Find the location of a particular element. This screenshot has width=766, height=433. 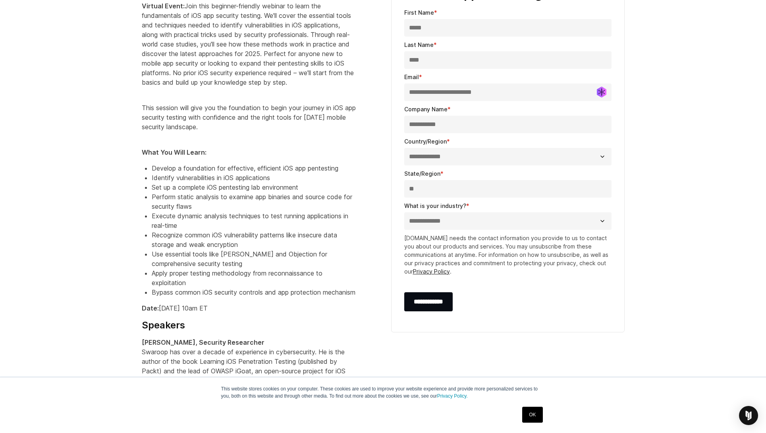

span: State/Region is located at coordinates (422, 173).